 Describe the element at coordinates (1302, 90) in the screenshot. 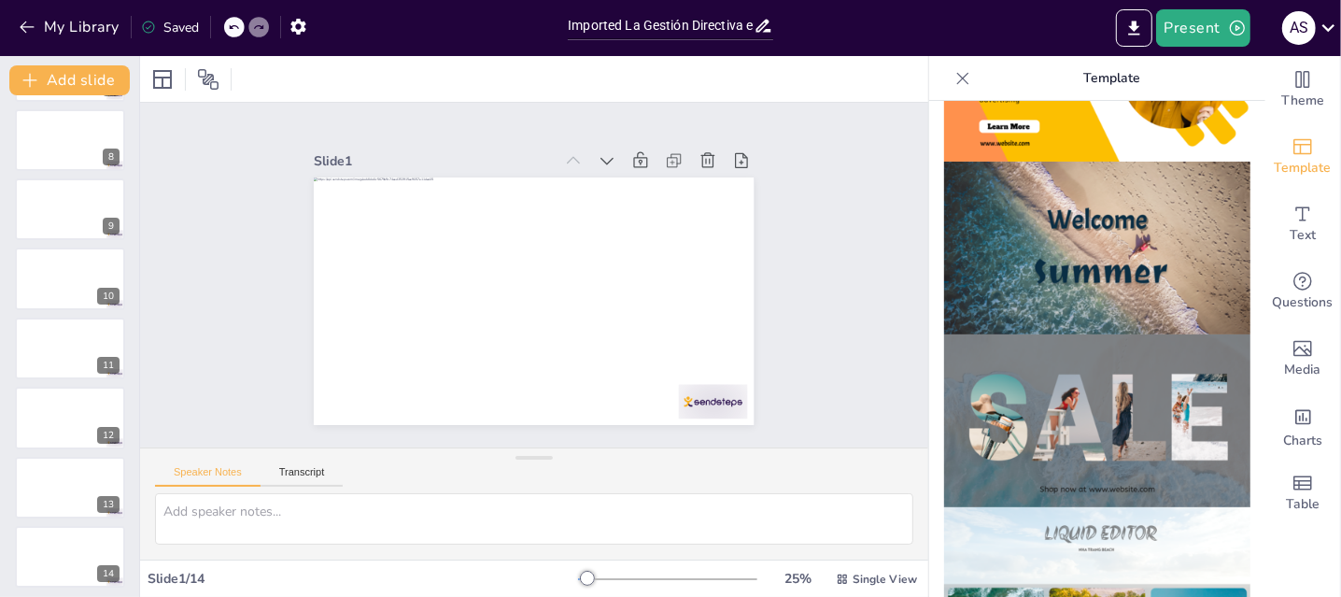

I see `div: Change the overall theme` at that location.